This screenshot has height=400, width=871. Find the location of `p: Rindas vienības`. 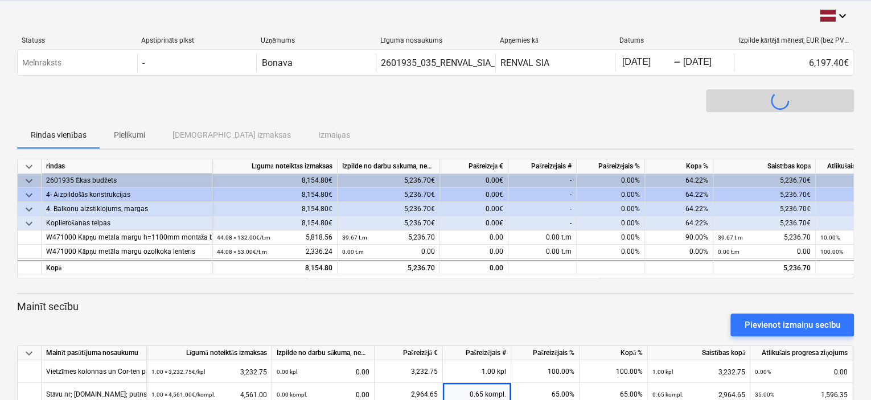

p: Rindas vienības is located at coordinates (59, 135).